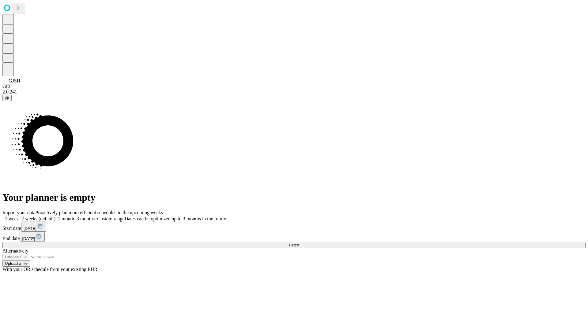 The image size is (588, 331). I want to click on span: 3 months, so click(86, 219).